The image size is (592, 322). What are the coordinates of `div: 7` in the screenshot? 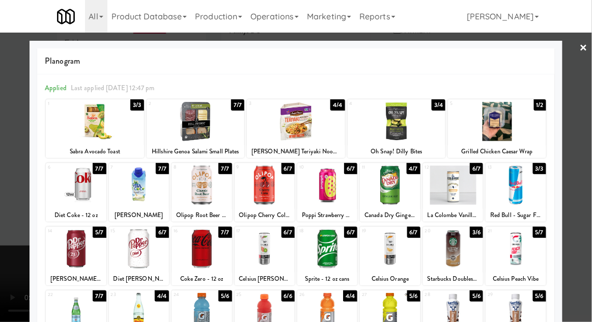 It's located at (125, 167).